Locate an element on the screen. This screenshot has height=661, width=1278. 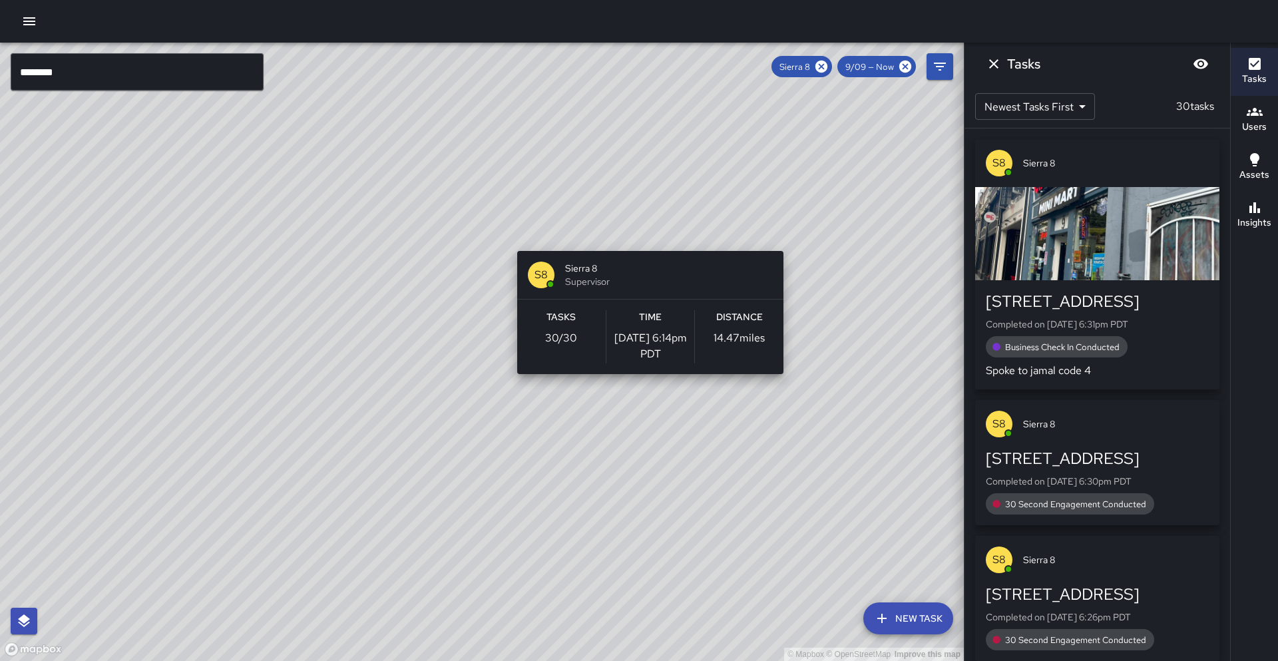
button: Insights is located at coordinates (1254, 216).